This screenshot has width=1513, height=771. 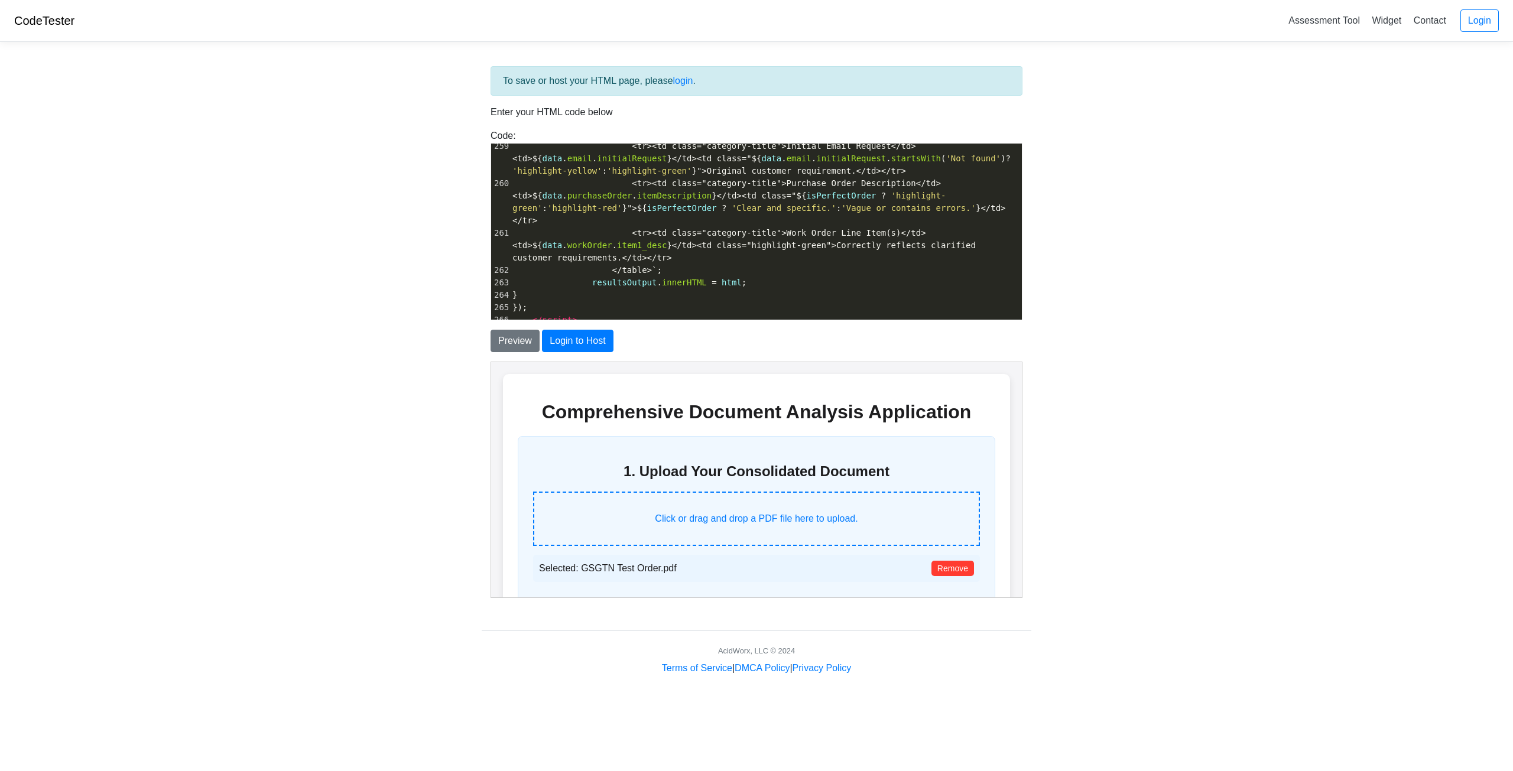 What do you see at coordinates (674, 196) in the screenshot?
I see `span: itemDescription` at bounding box center [674, 196].